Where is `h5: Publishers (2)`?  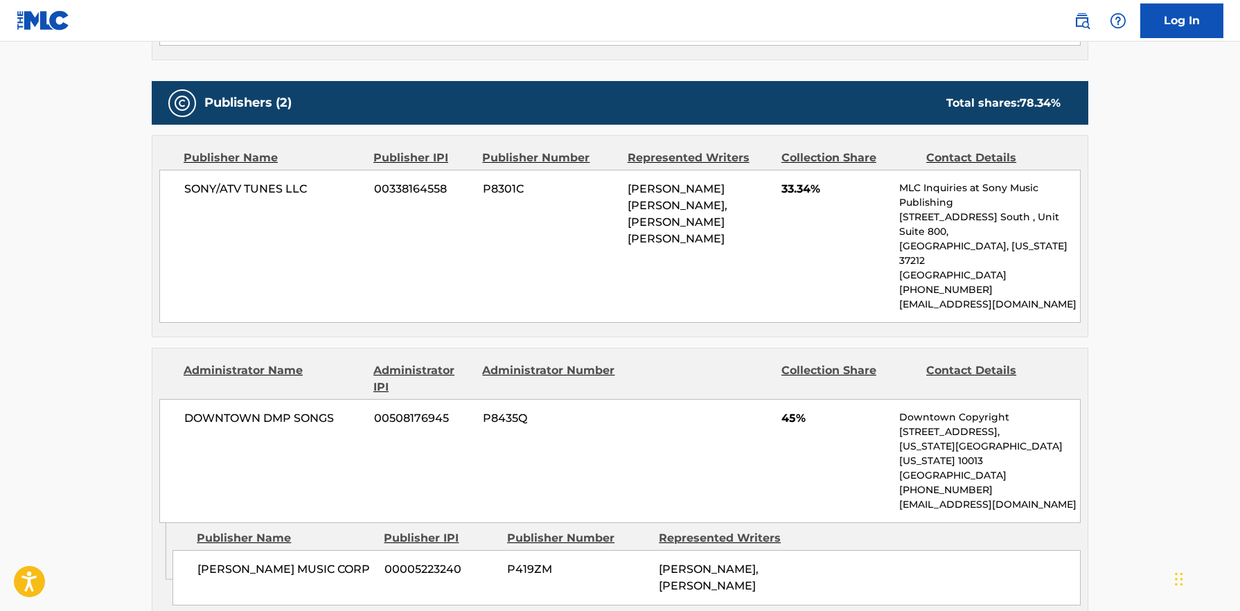 h5: Publishers (2) is located at coordinates (248, 102).